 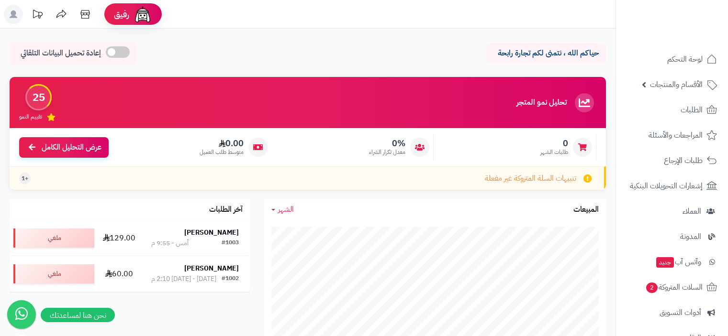 What do you see at coordinates (672, 135) in the screenshot?
I see `a: المراجعات والأسئلة` at bounding box center [672, 135].